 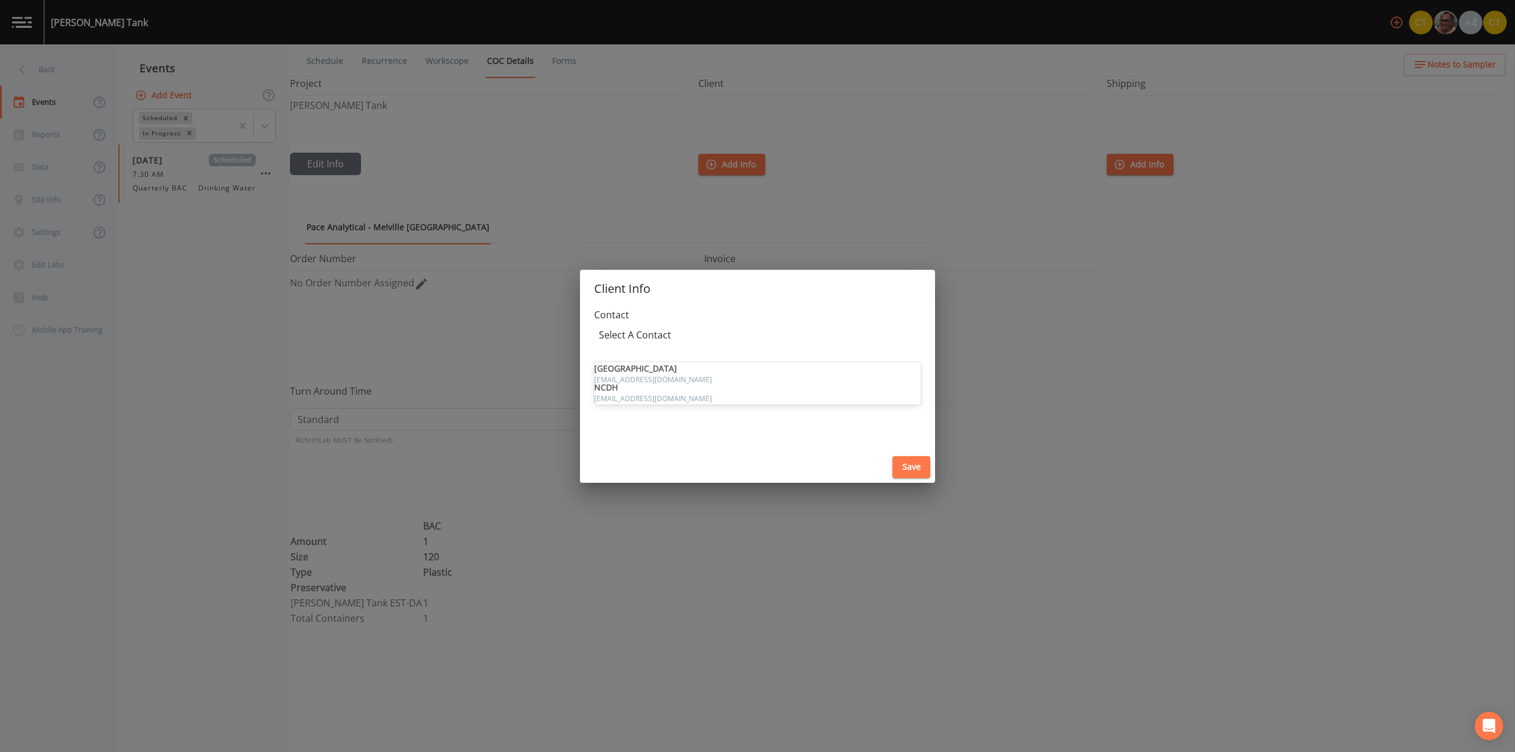 I want to click on div: Select A Contact, so click(x=757, y=335).